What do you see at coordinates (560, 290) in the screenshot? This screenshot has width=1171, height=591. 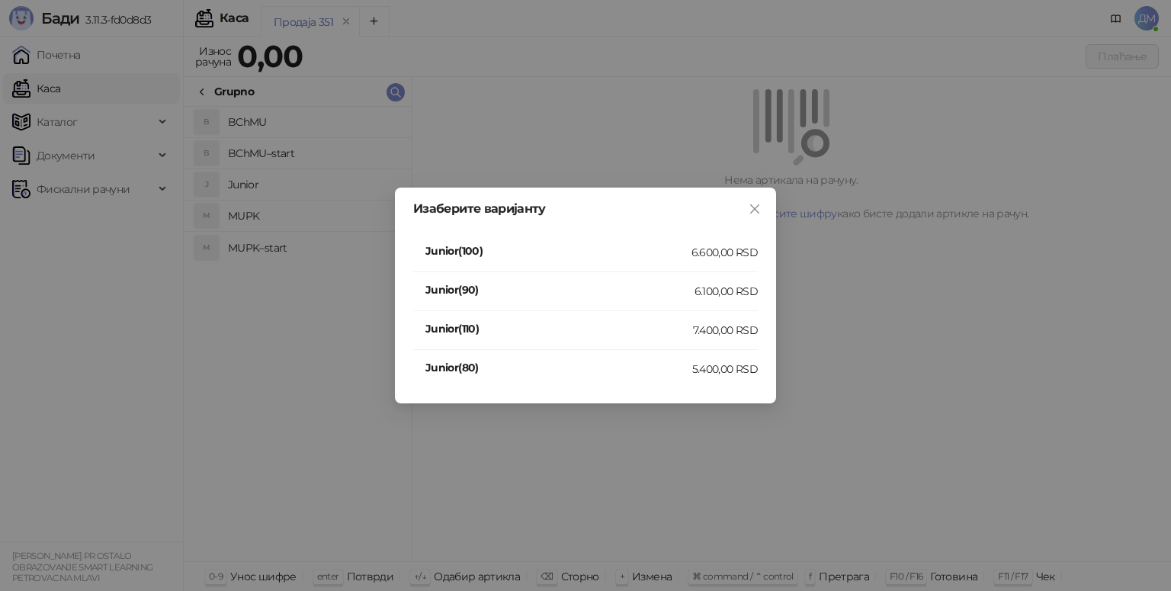 I see `h4: Junior(90)` at bounding box center [560, 290].